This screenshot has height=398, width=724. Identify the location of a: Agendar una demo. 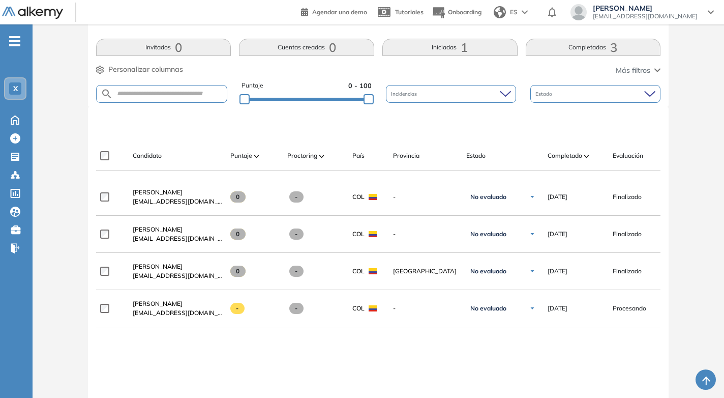
(334, 11).